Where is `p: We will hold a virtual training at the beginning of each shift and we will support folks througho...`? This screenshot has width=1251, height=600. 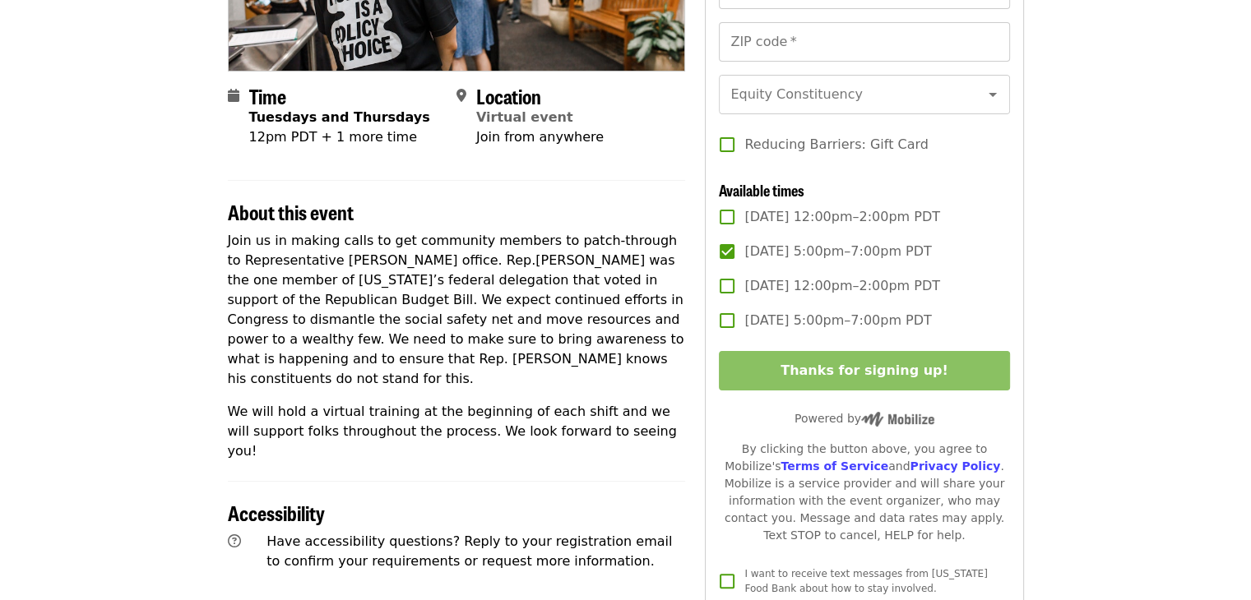
p: We will hold a virtual training at the beginning of each shift and we will support folks througho... is located at coordinates (456, 432).